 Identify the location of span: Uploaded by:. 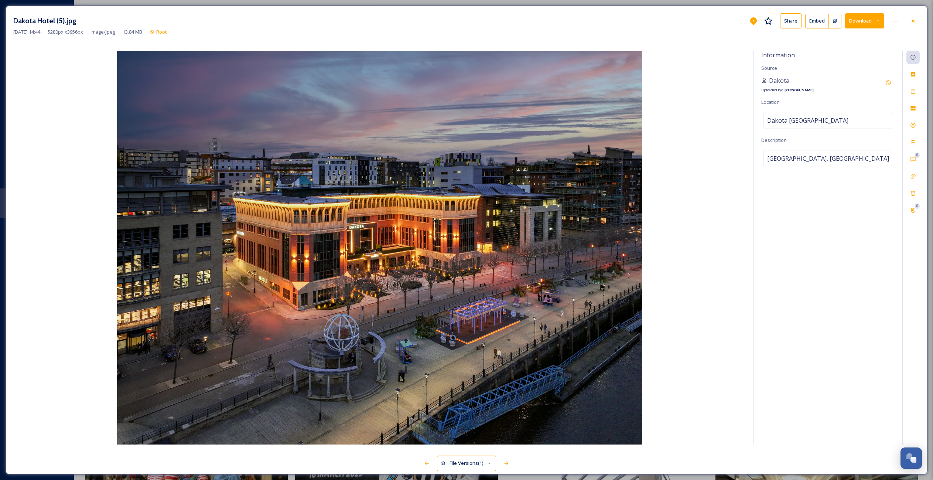
(772, 90).